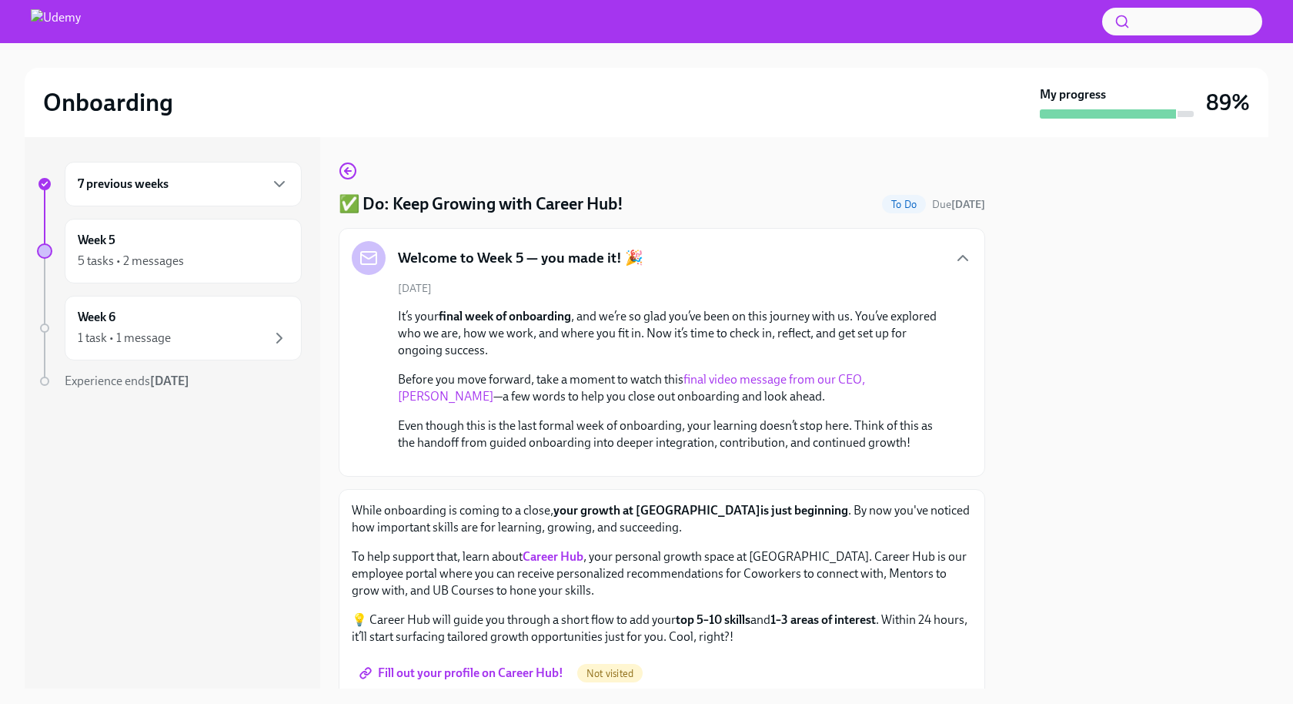 Image resolution: width=1293 pixels, height=704 pixels. I want to click on p: While onboarding is coming to a close, . By now you've noticed how important skills are for learn..., so click(662, 519).